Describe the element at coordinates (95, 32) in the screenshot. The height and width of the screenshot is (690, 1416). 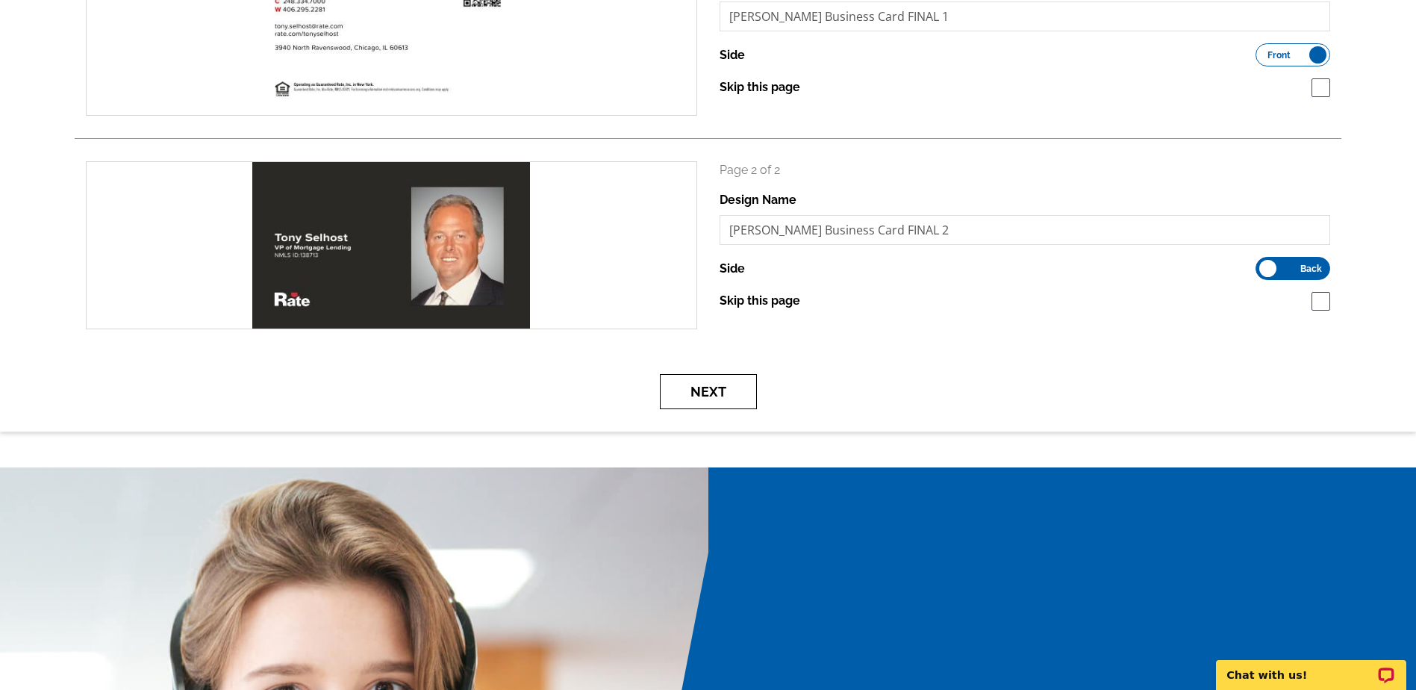
I see `p: Chat with us!` at that location.